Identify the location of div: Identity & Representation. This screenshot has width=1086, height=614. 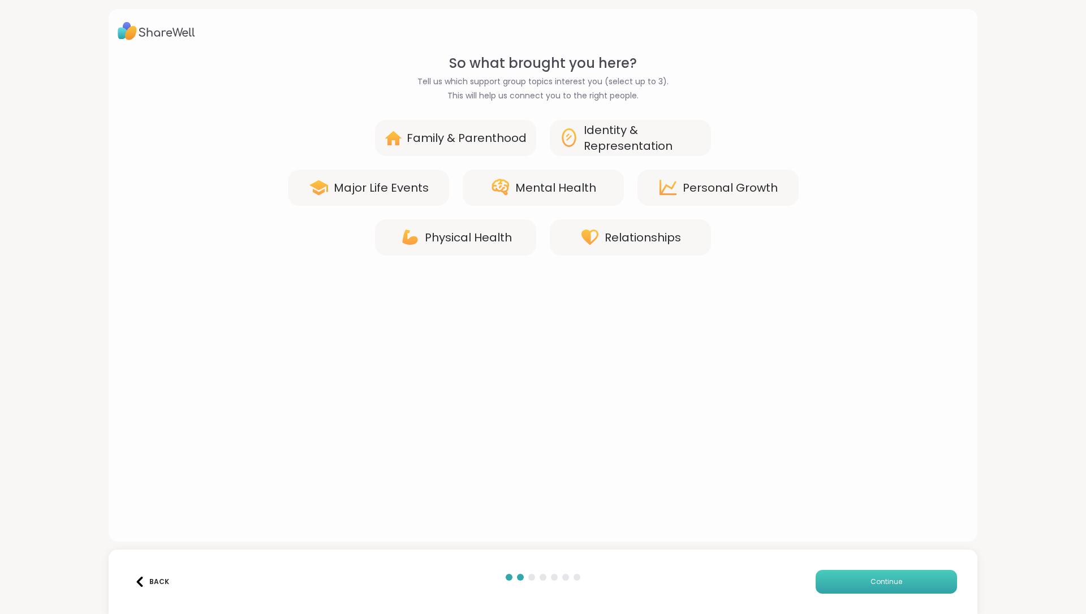
(642, 138).